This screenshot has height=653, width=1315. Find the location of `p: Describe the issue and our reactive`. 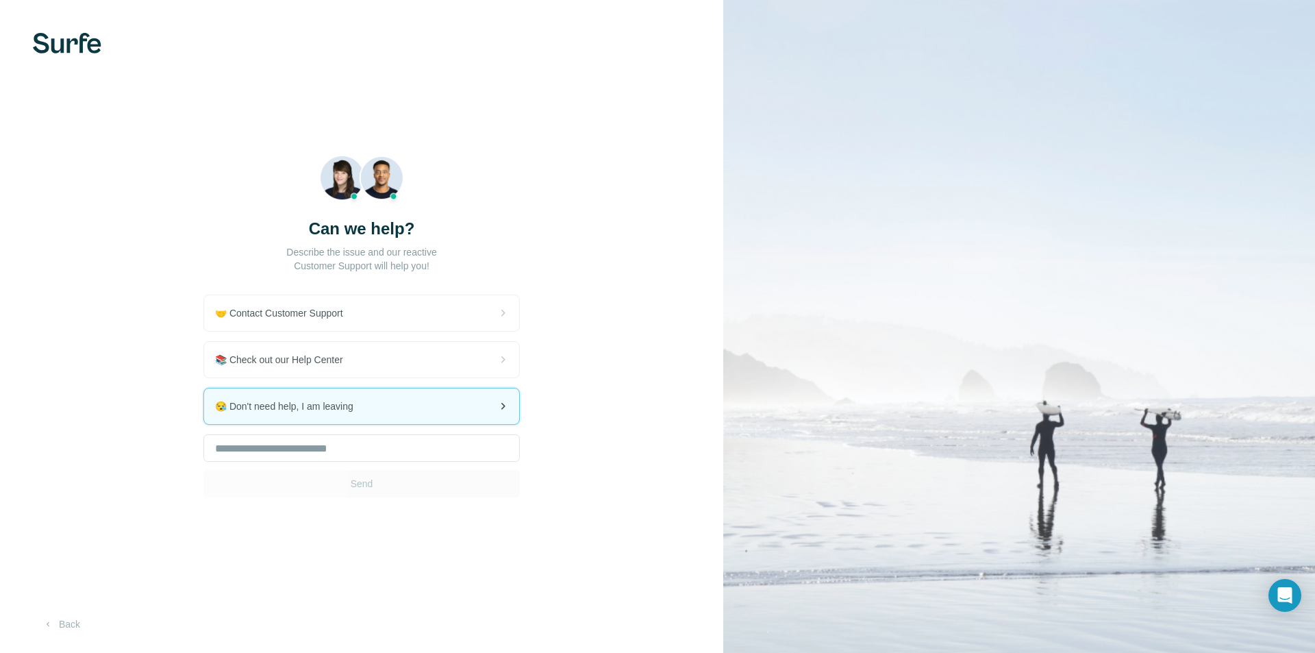

p: Describe the issue and our reactive is located at coordinates (361, 252).